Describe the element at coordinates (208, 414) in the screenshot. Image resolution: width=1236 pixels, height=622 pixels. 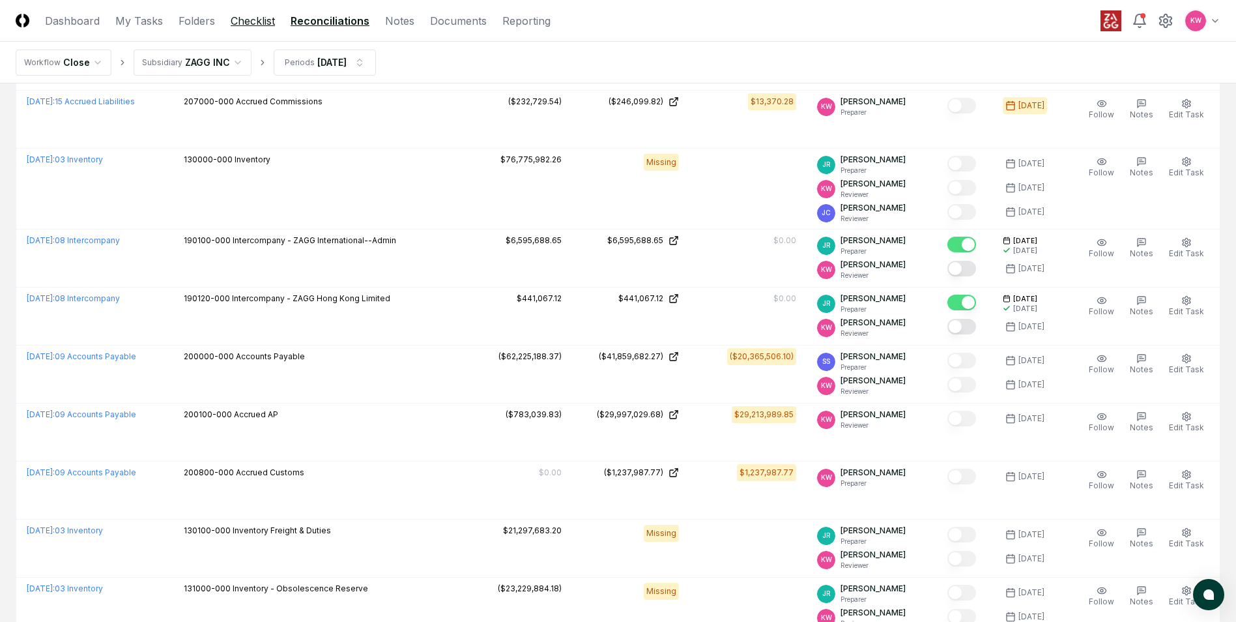
I see `span: 200100-000` at that location.